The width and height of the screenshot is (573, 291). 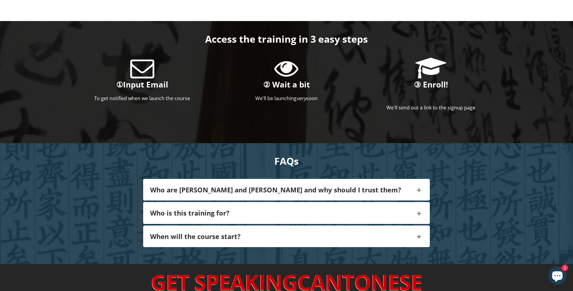 What do you see at coordinates (286, 98) in the screenshot?
I see `span: We'll be launching soon` at bounding box center [286, 98].